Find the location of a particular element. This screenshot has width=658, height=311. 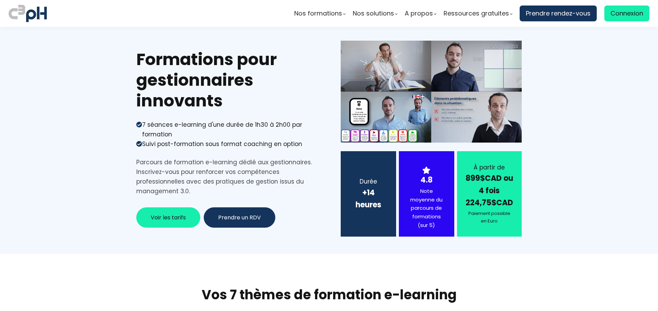

span: Connexion is located at coordinates (626, 13).